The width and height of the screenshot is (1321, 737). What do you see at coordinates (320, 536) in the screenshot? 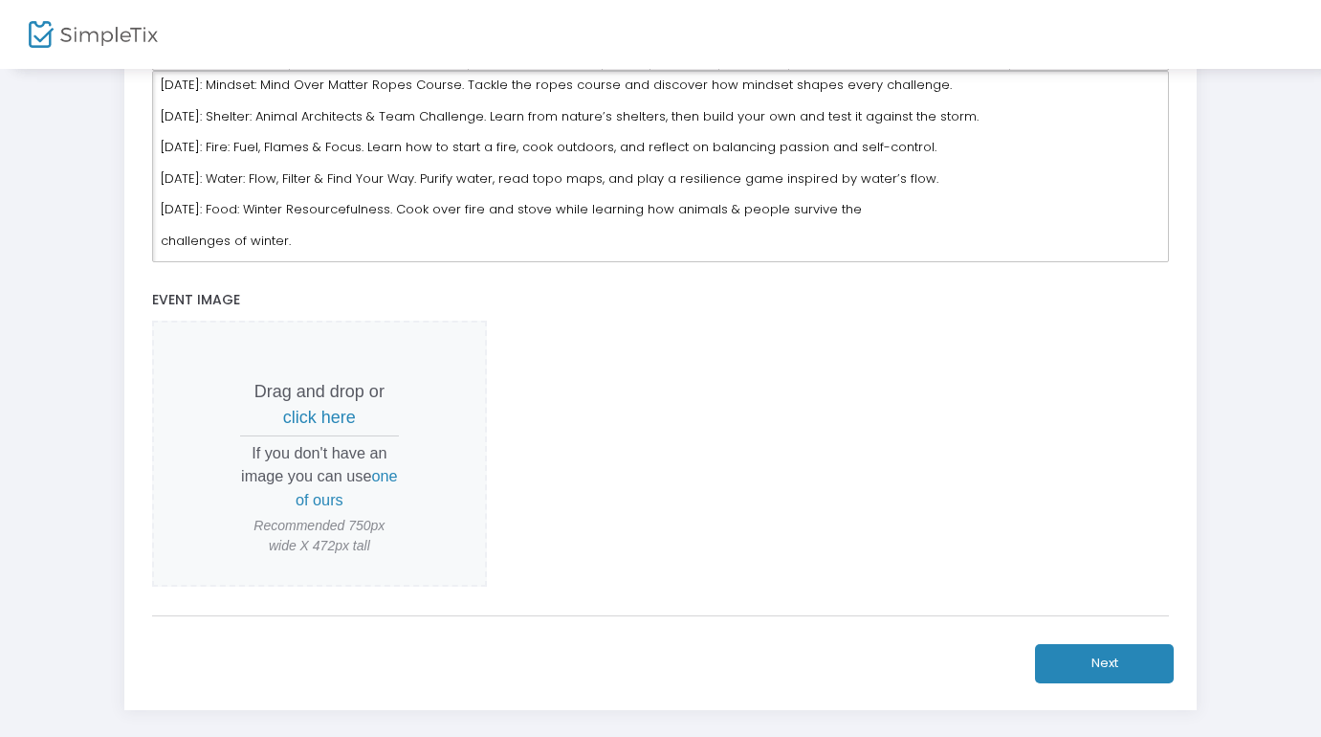
I see `span: Recommended 750px wide X 472px tall` at bounding box center [320, 536].